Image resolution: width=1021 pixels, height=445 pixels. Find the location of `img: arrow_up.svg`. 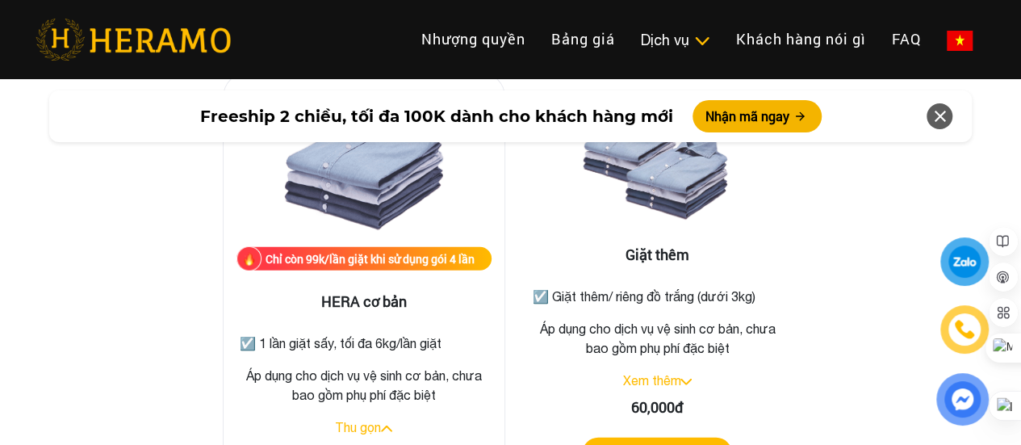

img: arrow_up.svg is located at coordinates (387, 429).